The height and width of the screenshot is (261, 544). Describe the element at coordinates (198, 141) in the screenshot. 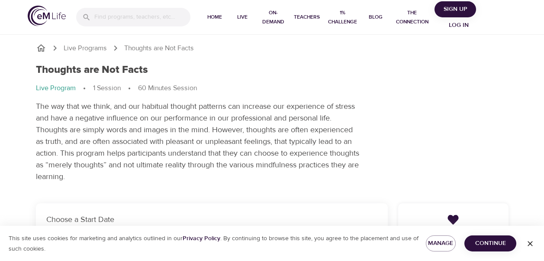

I see `p: The way that we think, and our habitual thought patterns can increase our experience of stress an...` at that location.